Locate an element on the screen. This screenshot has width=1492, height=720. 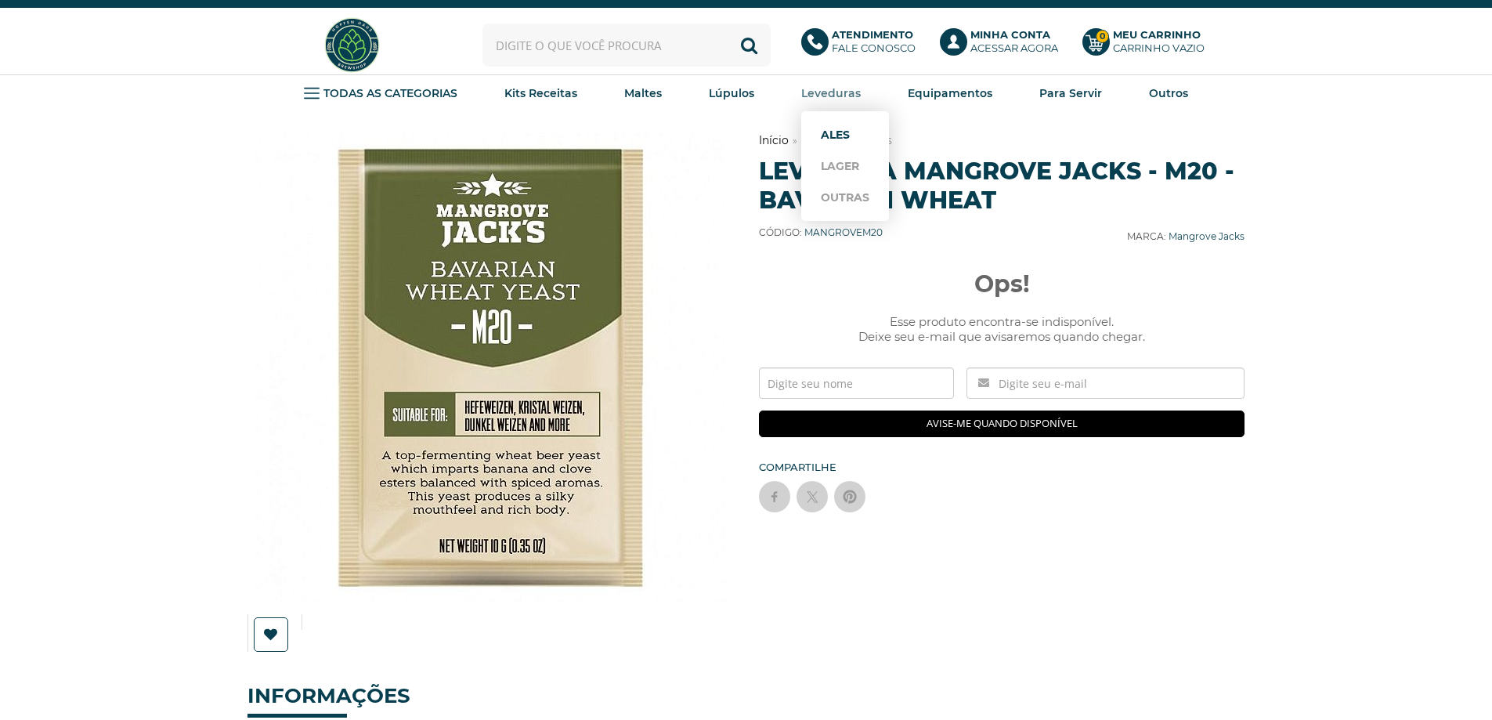
img: facebook sharing button is located at coordinates (775, 497).